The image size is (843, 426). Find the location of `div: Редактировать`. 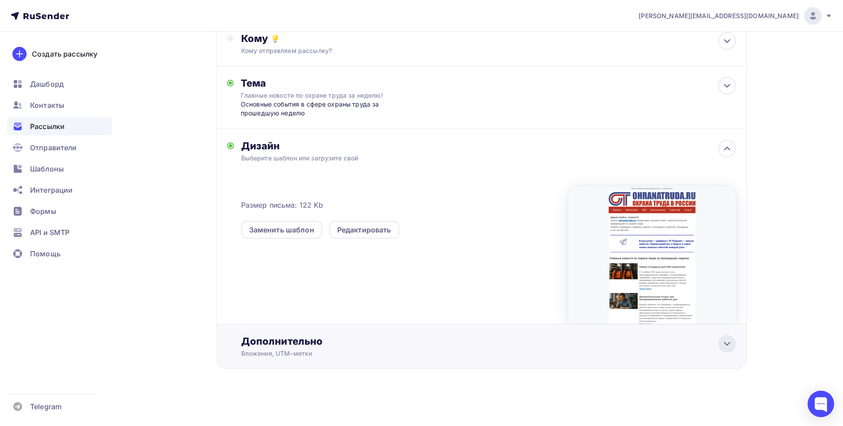

div: Редактировать is located at coordinates (364, 230).